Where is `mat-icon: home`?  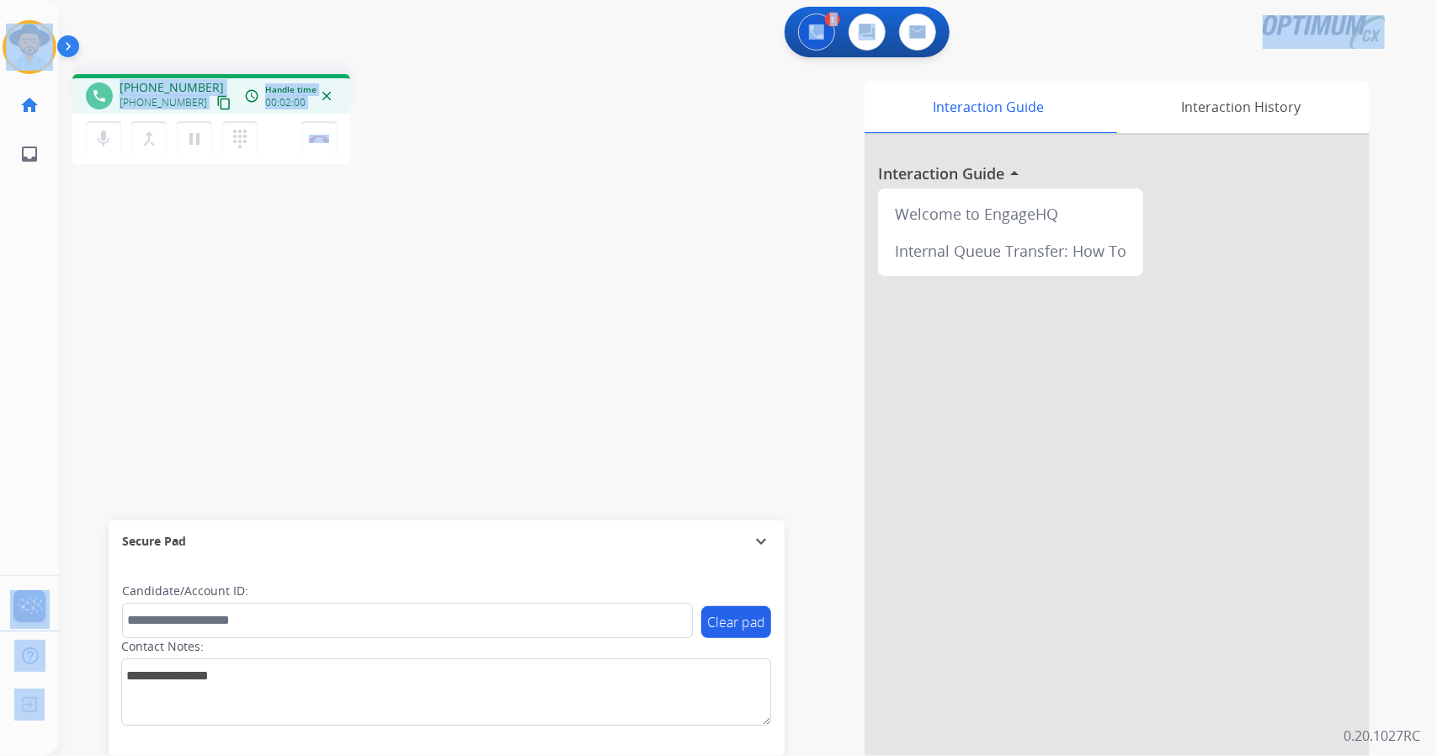
mat-icon: home is located at coordinates (29, 105).